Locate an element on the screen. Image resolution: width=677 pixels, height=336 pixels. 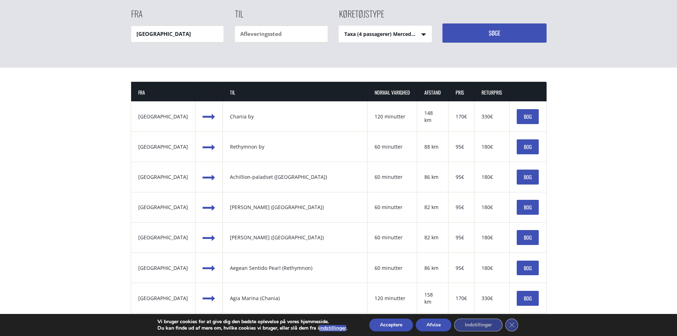
font: indstillinger is located at coordinates (332, 327).